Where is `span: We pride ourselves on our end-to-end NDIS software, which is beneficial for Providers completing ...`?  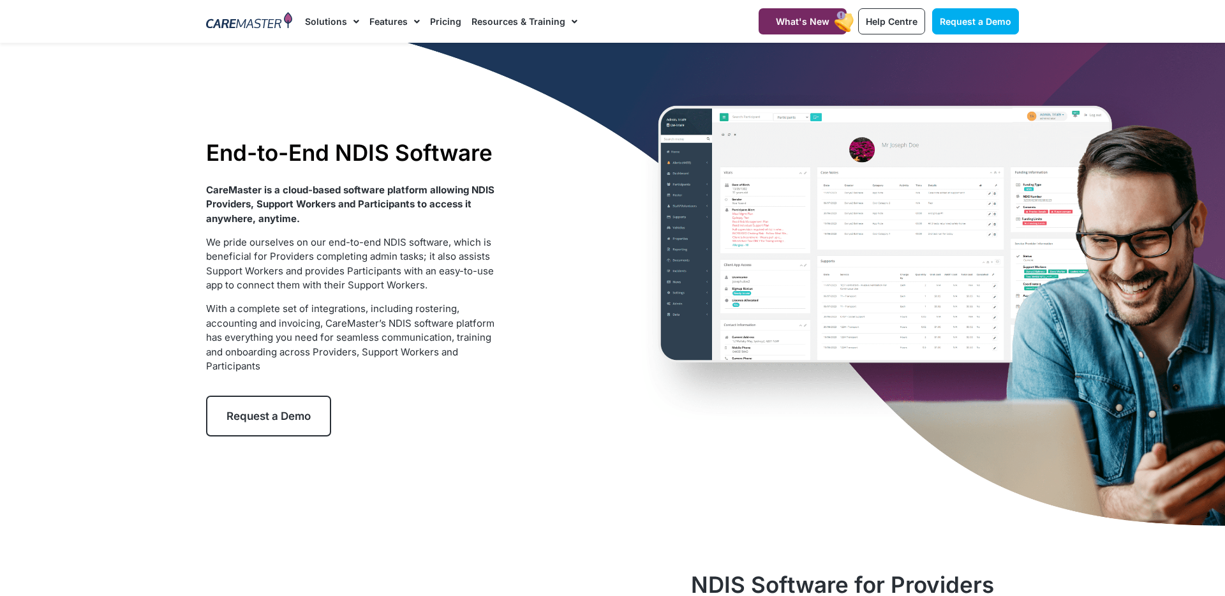
span: We pride ourselves on our end-to-end NDIS software, which is beneficial for Providers completing ... is located at coordinates (350, 263).